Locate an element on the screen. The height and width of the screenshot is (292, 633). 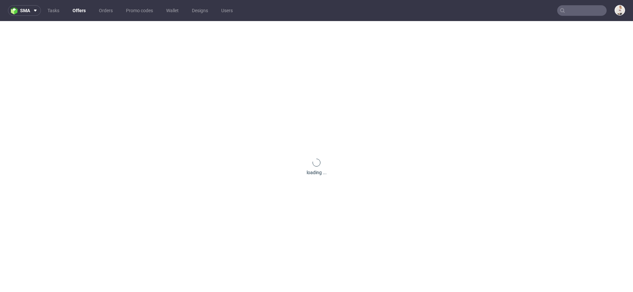
div: loading ... is located at coordinates (316, 173).